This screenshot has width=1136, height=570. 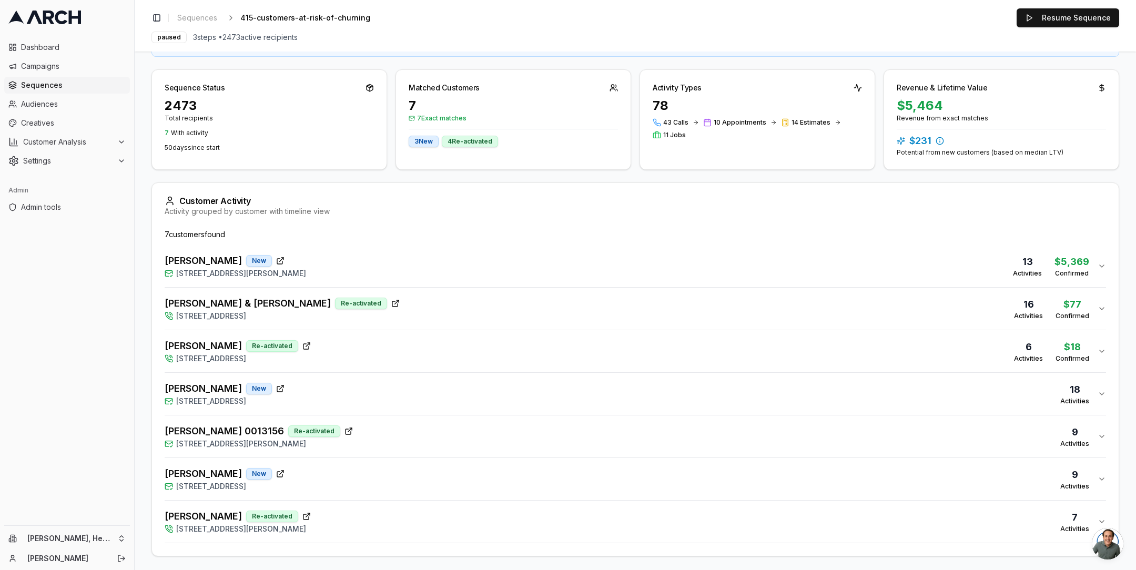 What do you see at coordinates (167, 133) in the screenshot?
I see `span: 7` at bounding box center [167, 133].